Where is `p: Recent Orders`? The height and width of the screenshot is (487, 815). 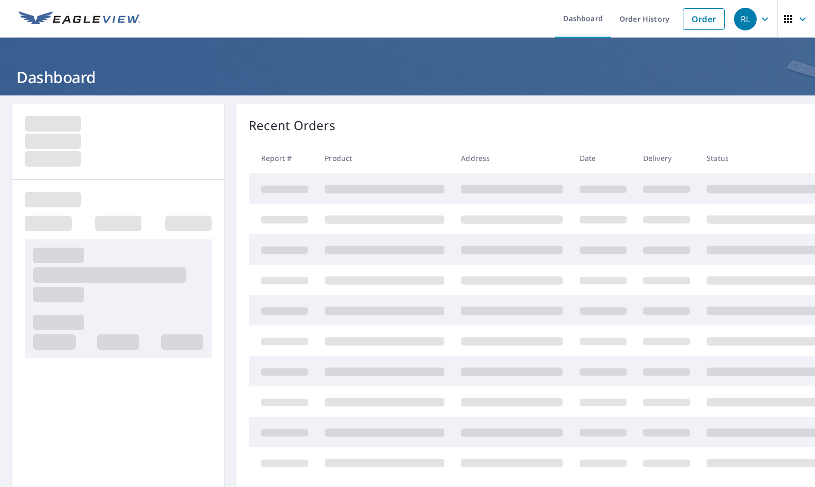
p: Recent Orders is located at coordinates (292, 125).